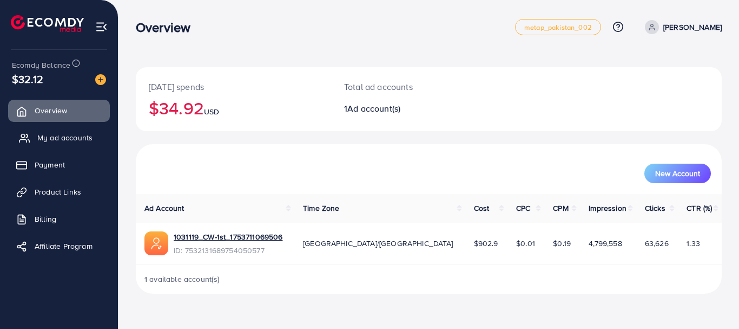 The width and height of the screenshot is (739, 329). What do you see at coordinates (228, 237) in the screenshot?
I see `a: 1031119_CW-1st_1753711069506` at bounding box center [228, 237].